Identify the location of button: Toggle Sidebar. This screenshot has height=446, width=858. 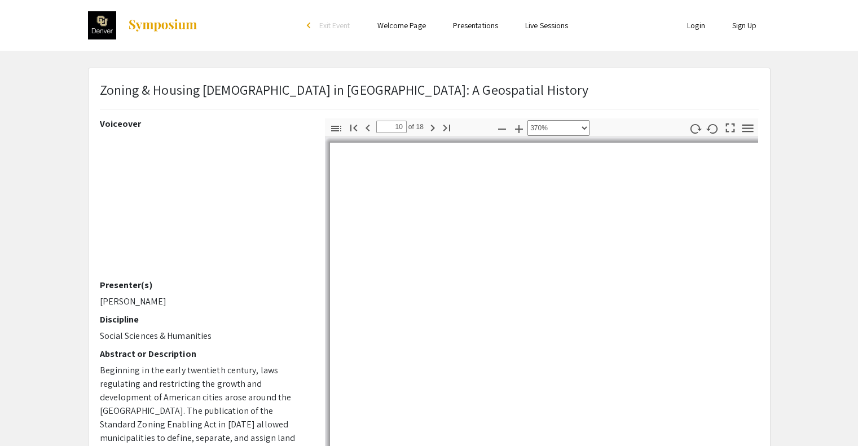
(336, 128).